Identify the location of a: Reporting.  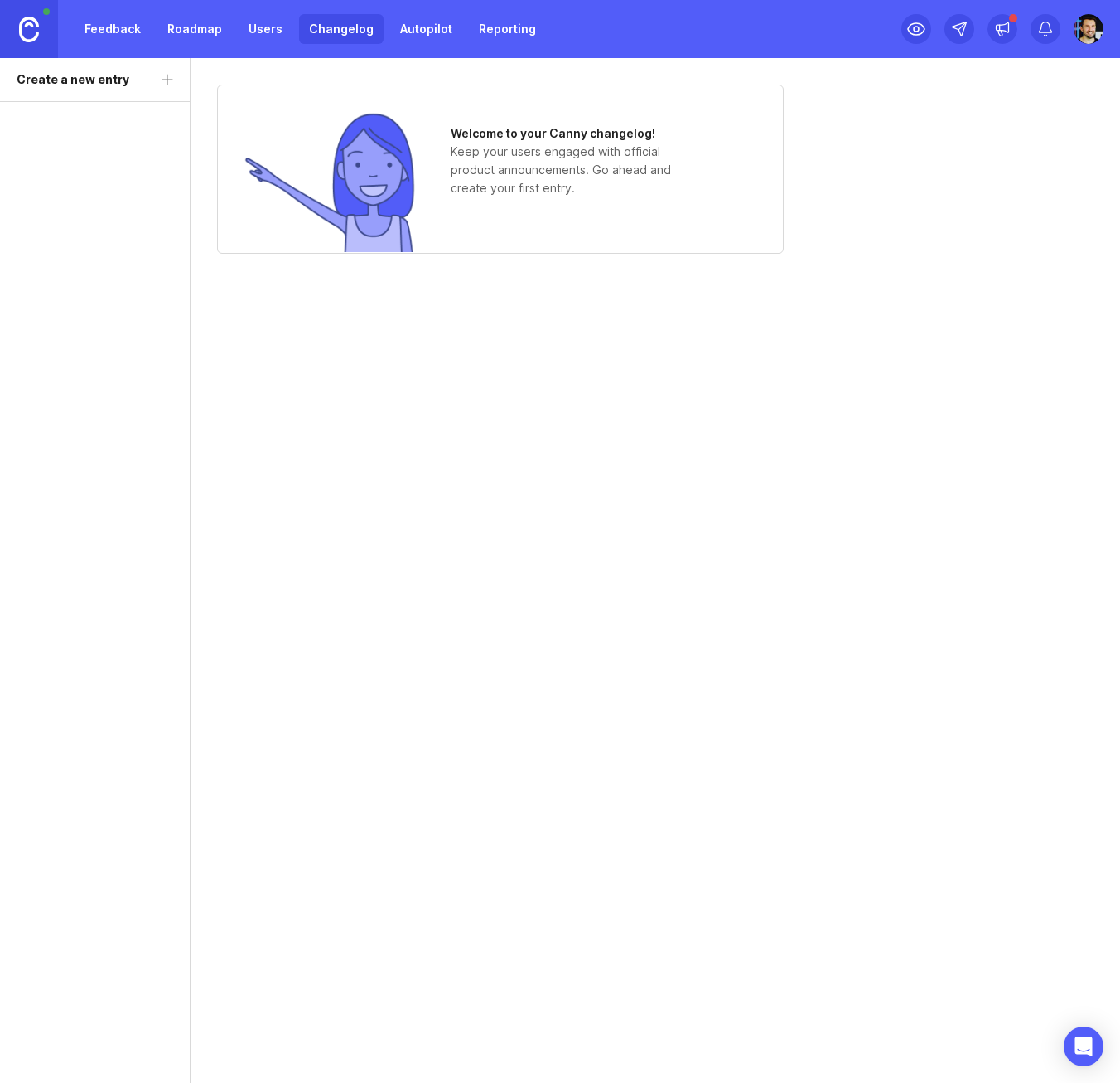
(508, 29).